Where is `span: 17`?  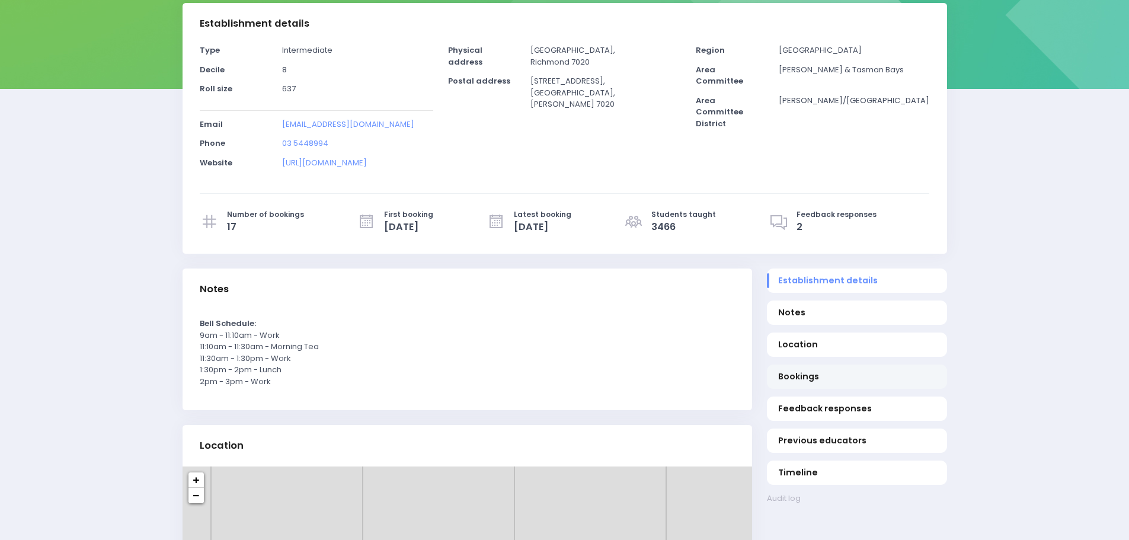 span: 17 is located at coordinates (266, 227).